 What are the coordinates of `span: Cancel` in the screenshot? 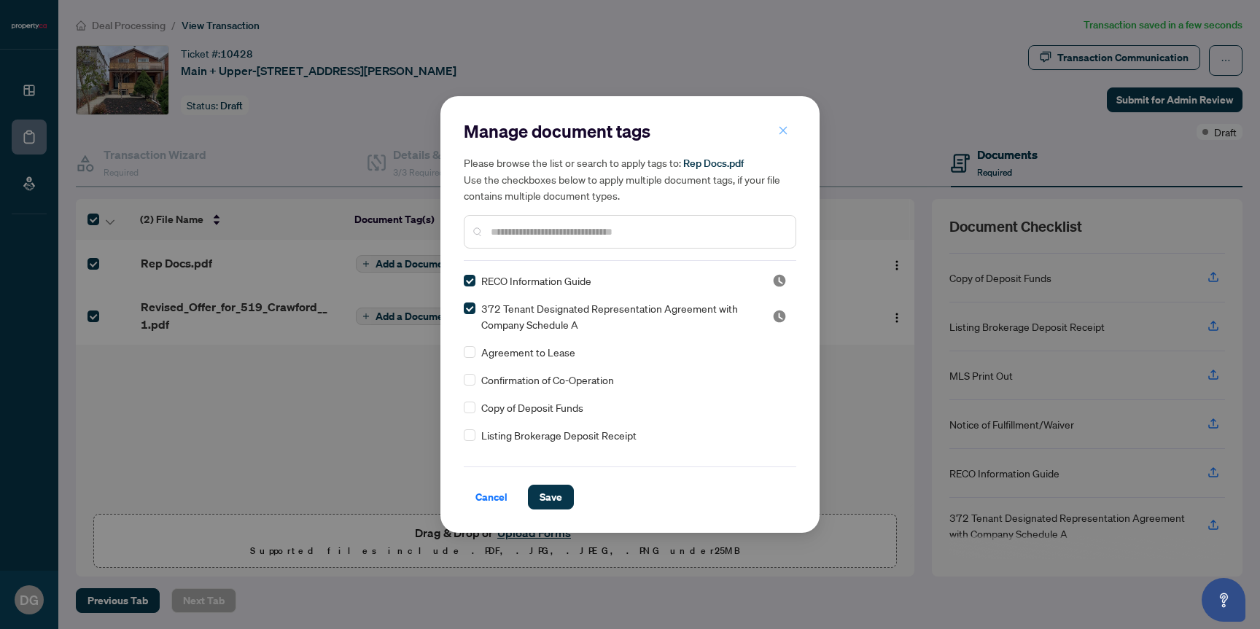 It's located at (492, 497).